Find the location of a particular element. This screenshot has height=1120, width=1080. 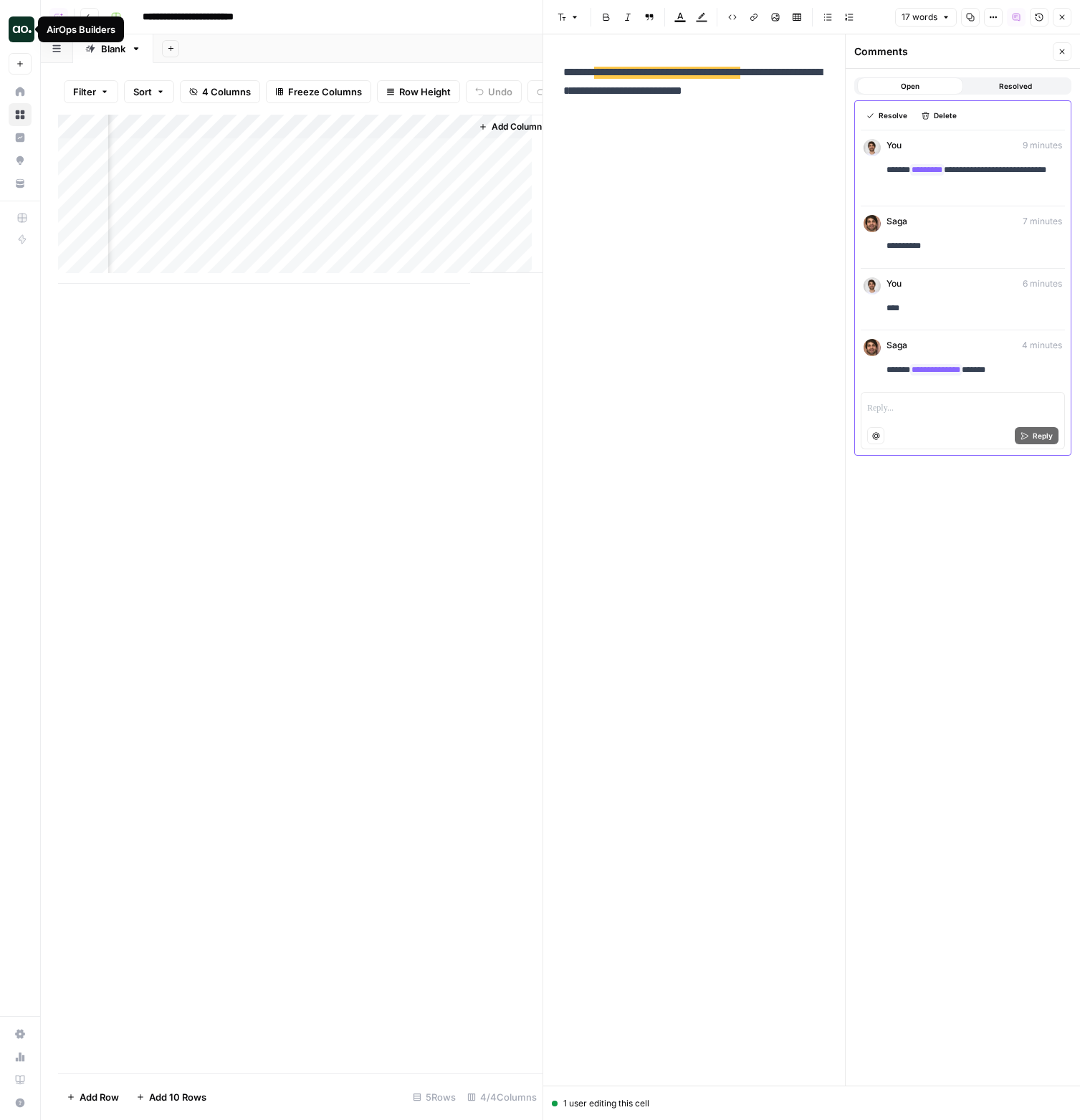

span: Resolved is located at coordinates (1016, 86).